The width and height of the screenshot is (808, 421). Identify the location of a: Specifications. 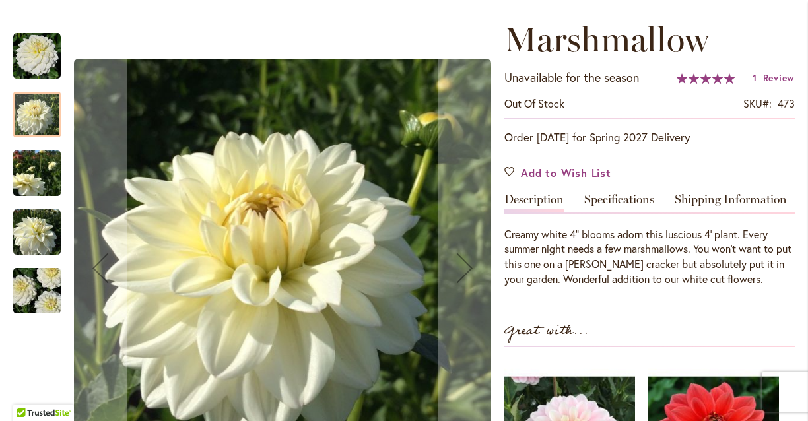
(619, 203).